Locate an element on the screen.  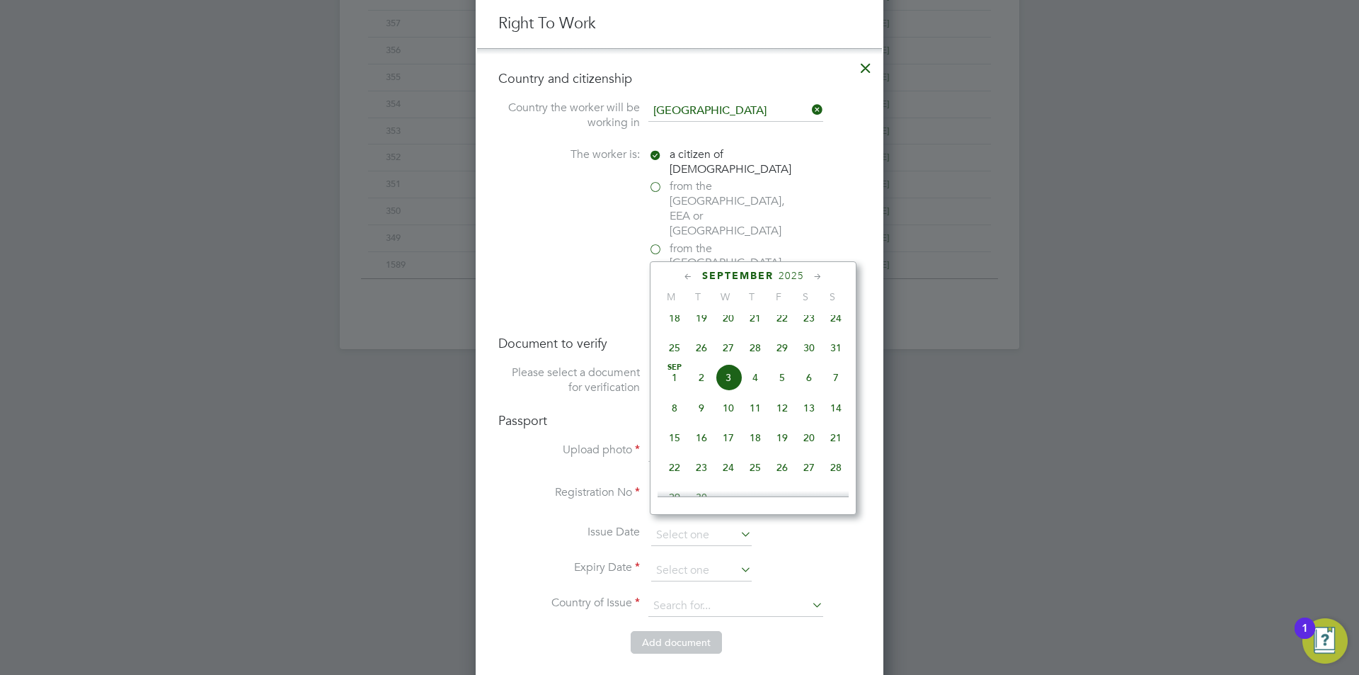
span: Sep is located at coordinates (675, 367).